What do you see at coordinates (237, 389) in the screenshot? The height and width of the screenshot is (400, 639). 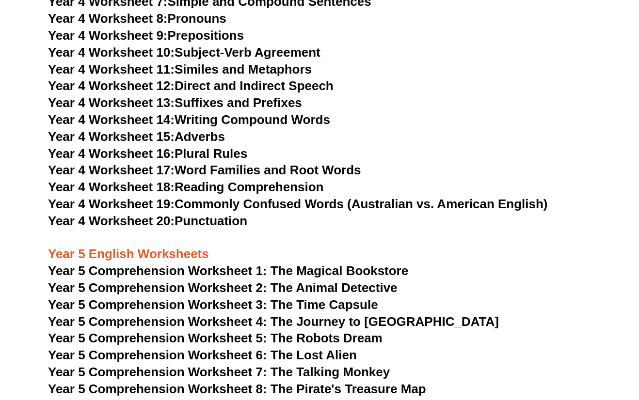 I see `span: Year 5 Comprehension Worksheet 8: The Pirate's Treasure Map` at bounding box center [237, 389].